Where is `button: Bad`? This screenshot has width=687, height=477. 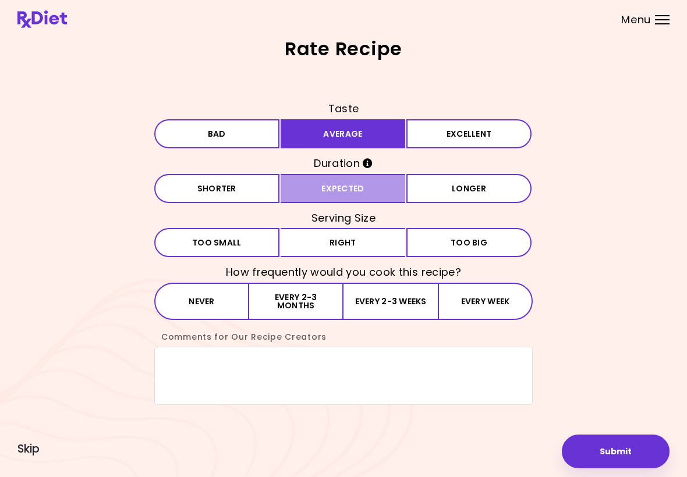 button: Bad is located at coordinates (217, 134).